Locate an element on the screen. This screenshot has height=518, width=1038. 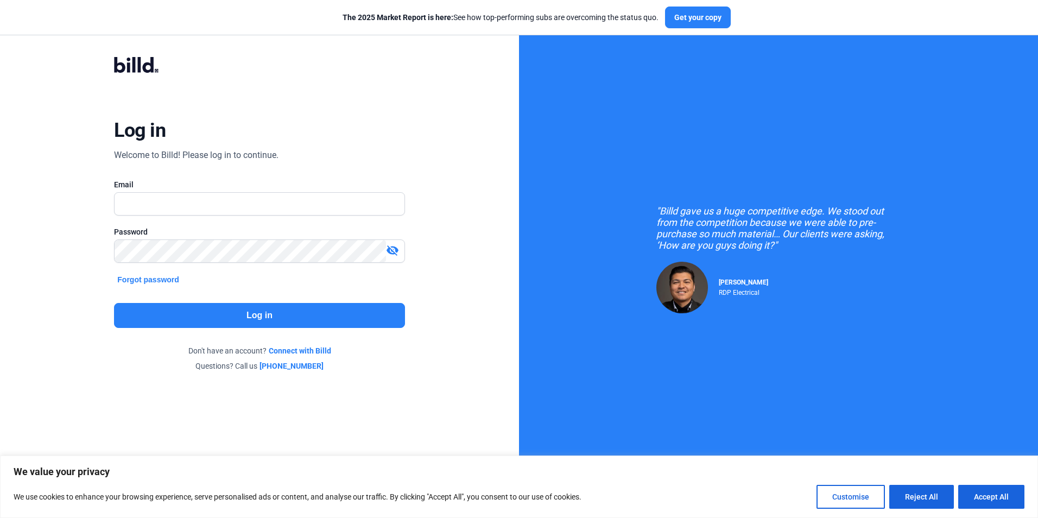
div: Questions? Call us is located at coordinates (259, 366).